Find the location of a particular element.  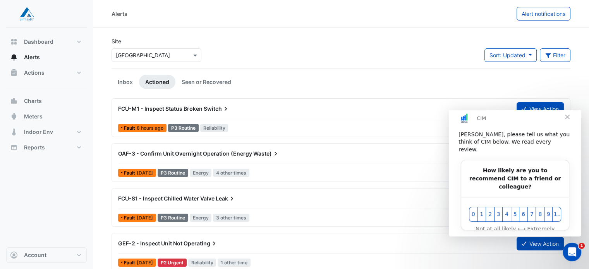

button: 6 is located at coordinates (74, 104).